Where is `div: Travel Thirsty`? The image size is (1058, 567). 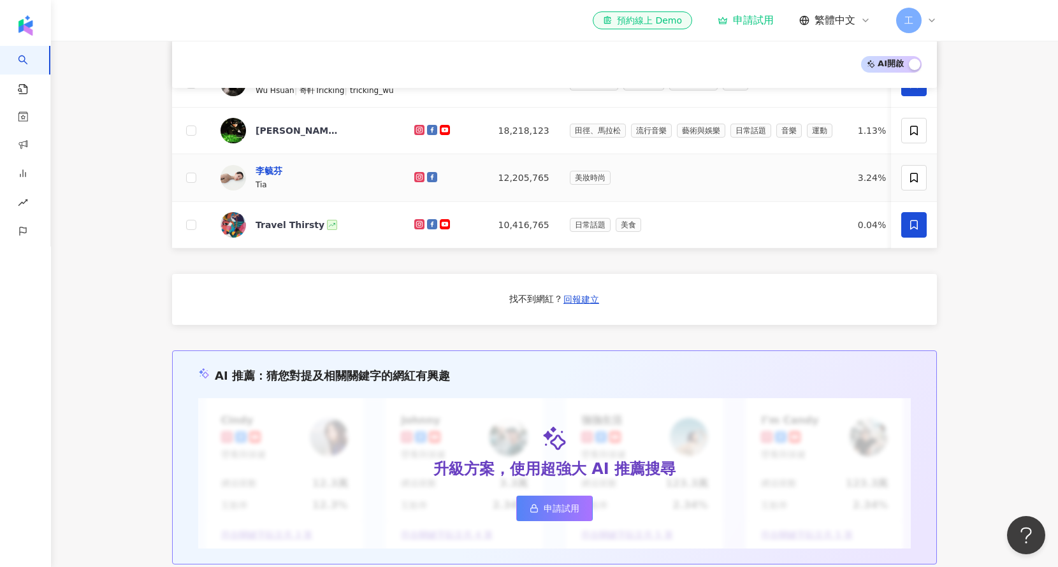 div: Travel Thirsty is located at coordinates (290, 225).